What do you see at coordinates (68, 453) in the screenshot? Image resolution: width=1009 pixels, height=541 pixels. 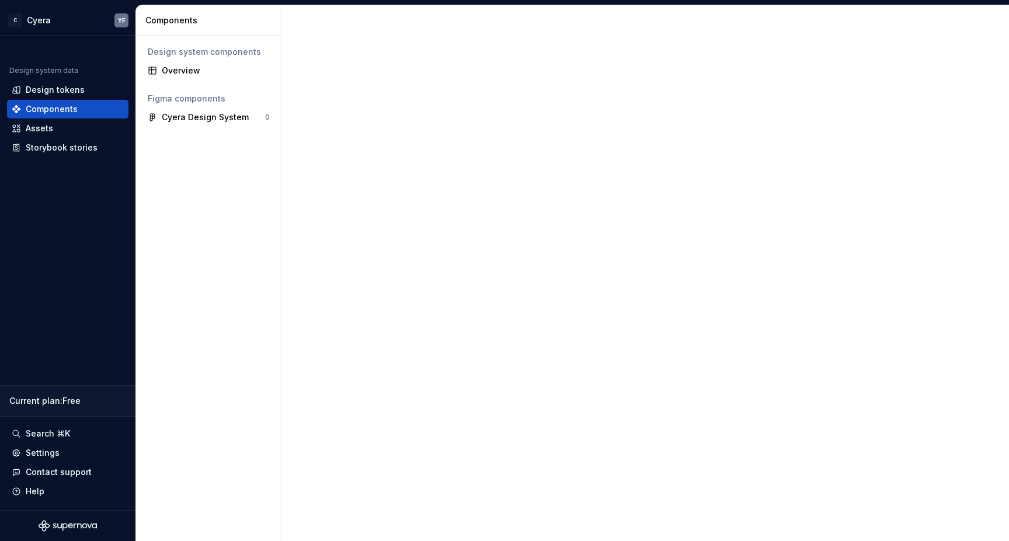 I see `a: Settings` at bounding box center [68, 453].